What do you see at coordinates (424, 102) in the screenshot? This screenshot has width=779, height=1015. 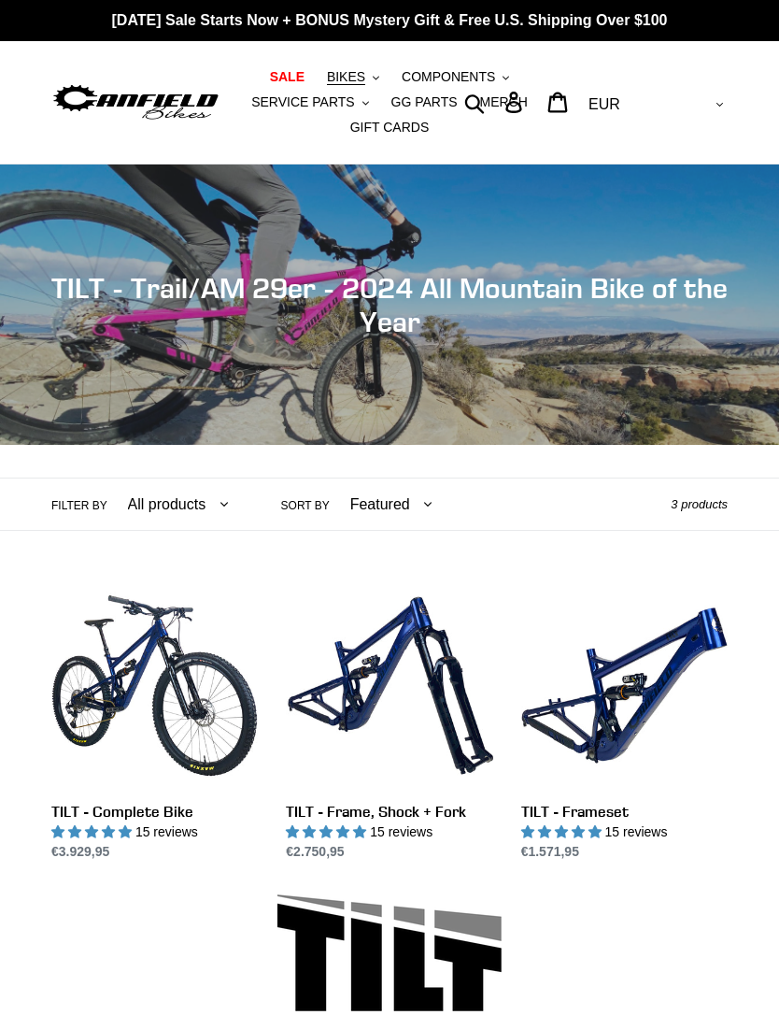 I see `a: GG PARTS` at bounding box center [424, 102].